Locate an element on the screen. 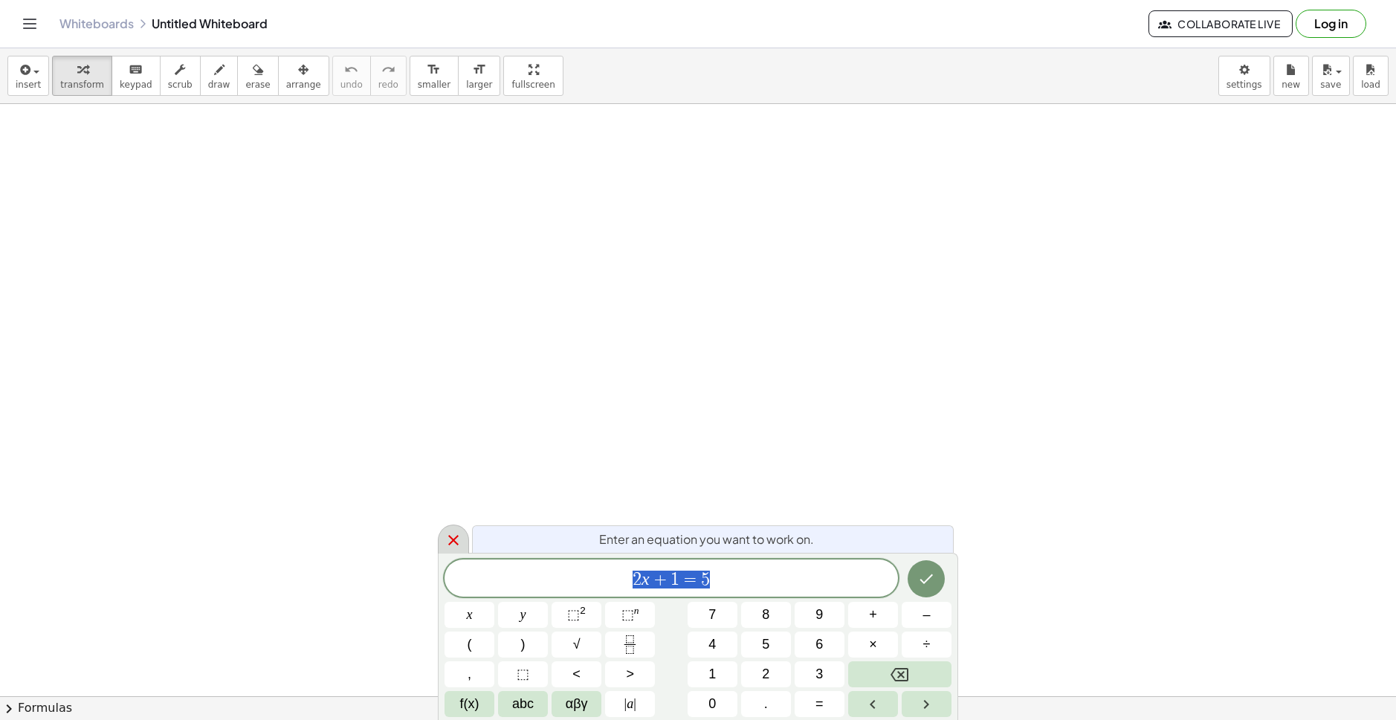 This screenshot has height=720, width=1396. button: Collaborate Live is located at coordinates (1221, 24).